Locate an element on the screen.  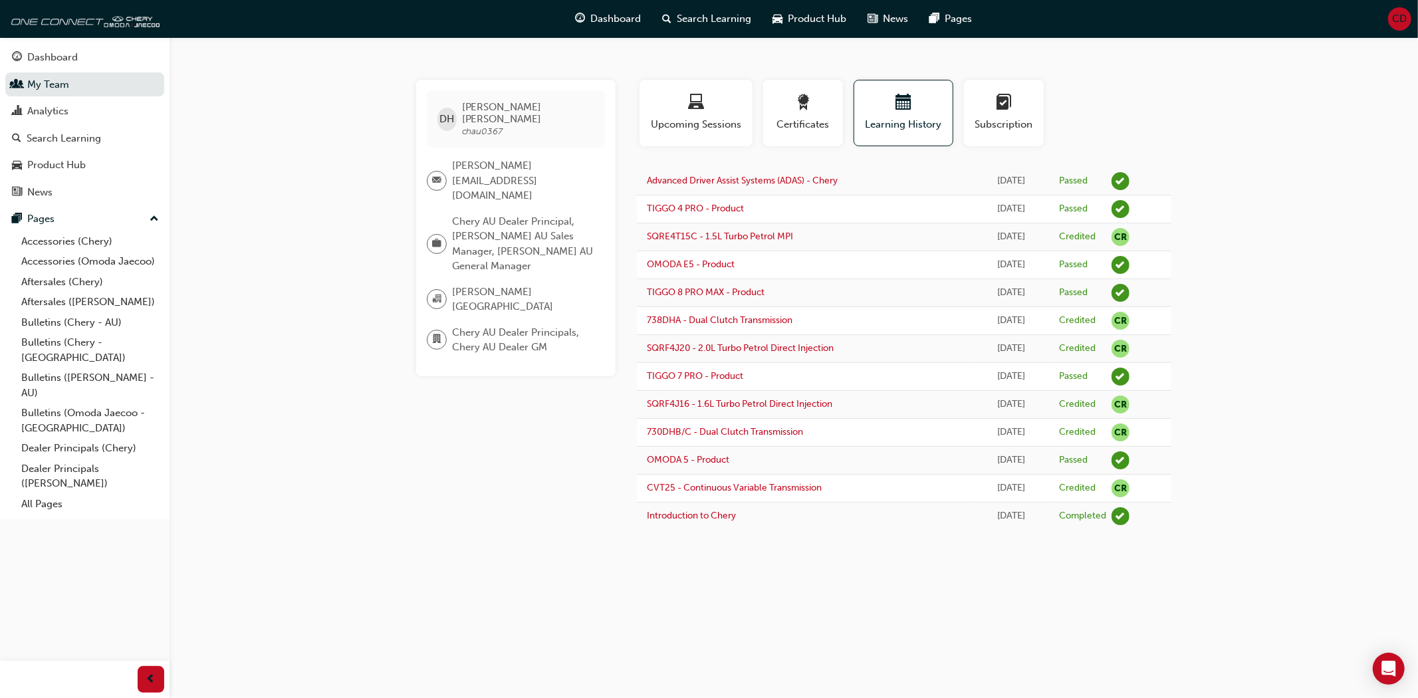
a: OMODA E5 - Product is located at coordinates (691, 264).